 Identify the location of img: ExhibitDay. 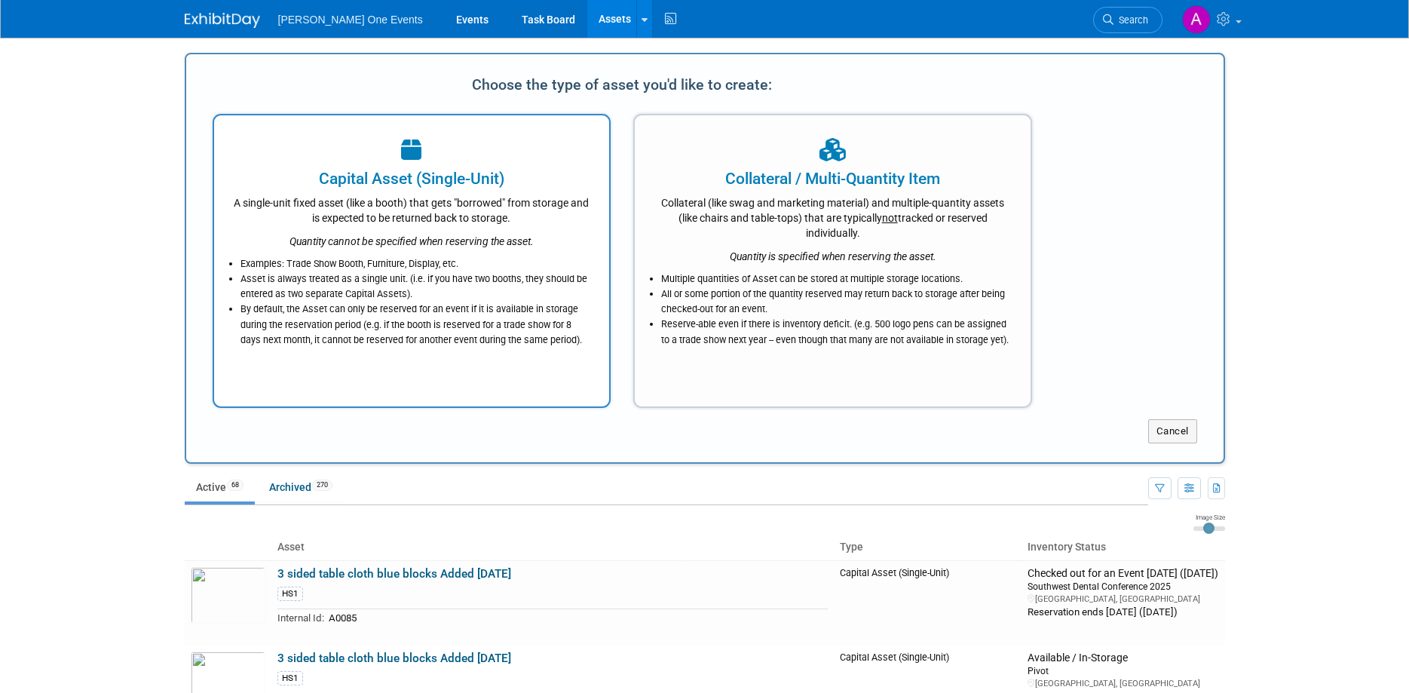
(222, 20).